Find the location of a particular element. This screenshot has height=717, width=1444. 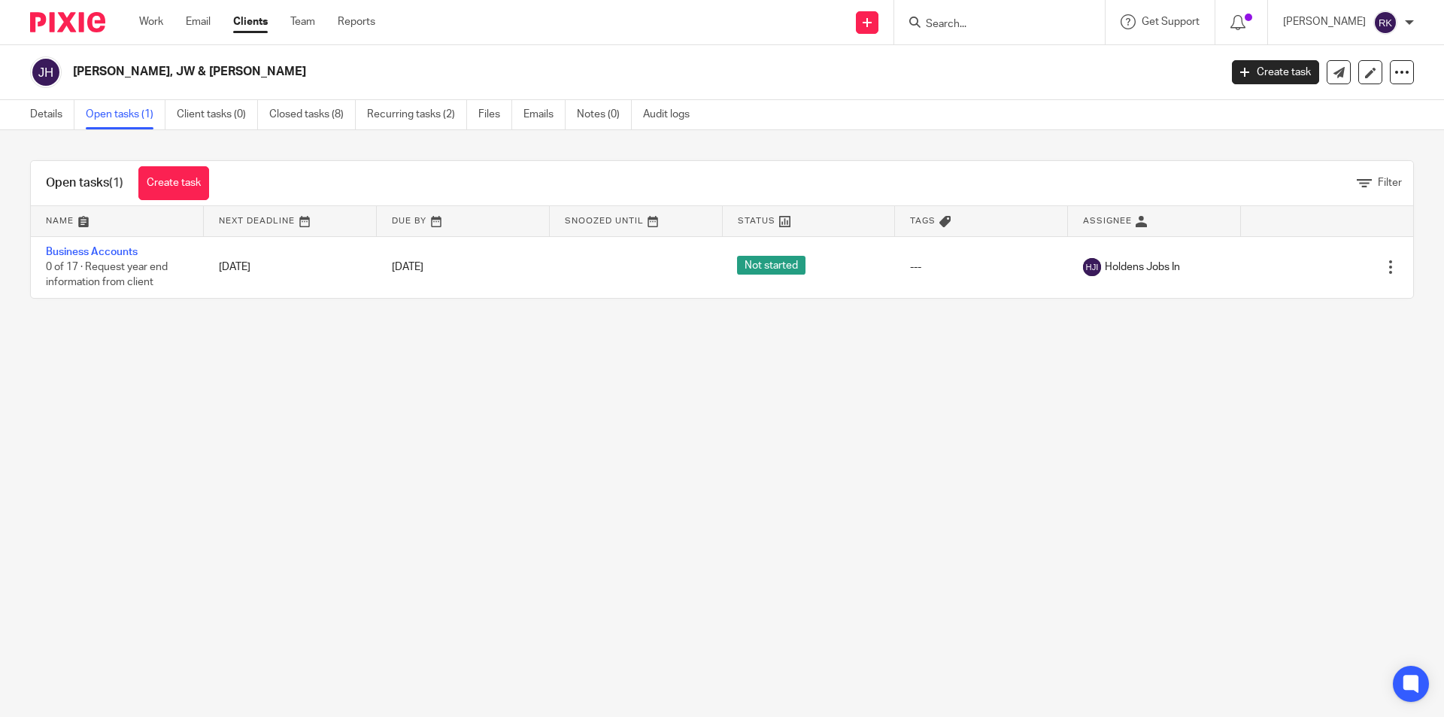

a: Files is located at coordinates (495, 114).